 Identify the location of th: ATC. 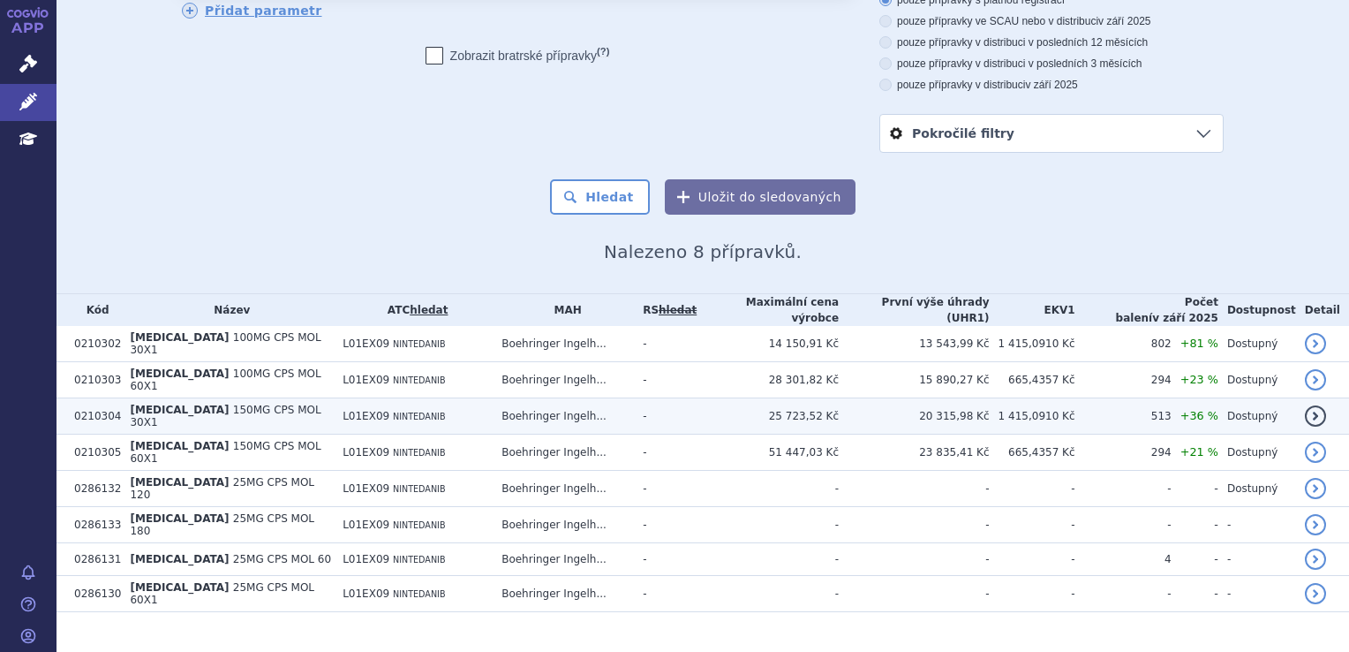
(413, 310).